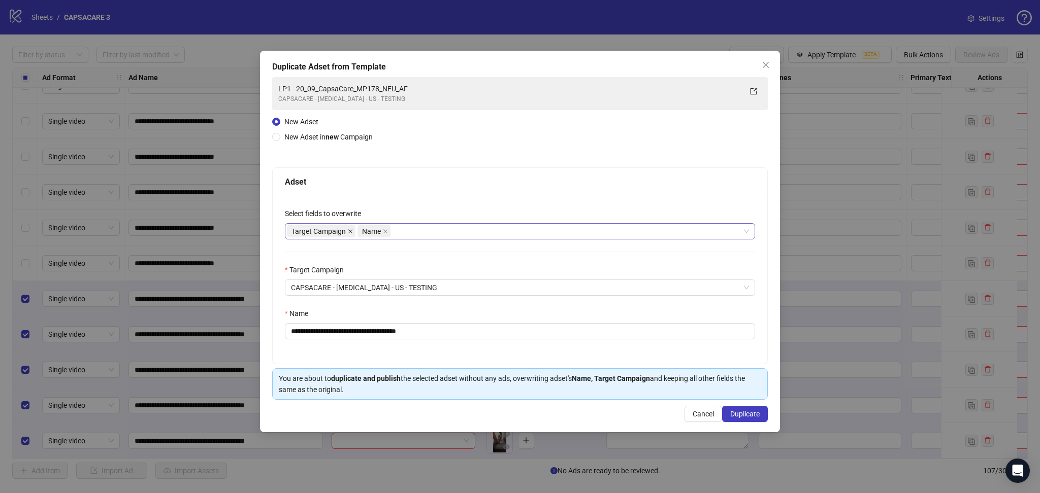 This screenshot has width=1040, height=493. I want to click on div: Open Intercom Messenger, so click(1017, 471).